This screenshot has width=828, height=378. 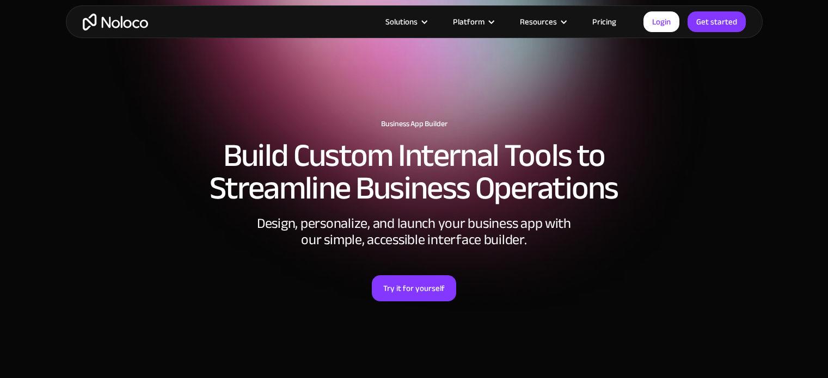 I want to click on a: Get started, so click(x=716, y=22).